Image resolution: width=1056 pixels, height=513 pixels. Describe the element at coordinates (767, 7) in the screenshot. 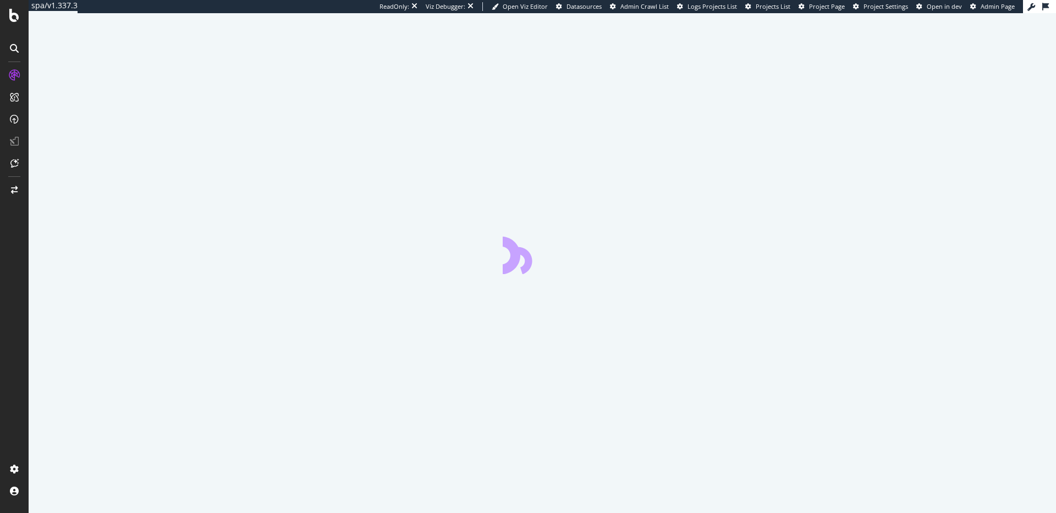

I see `a: Projects List` at that location.